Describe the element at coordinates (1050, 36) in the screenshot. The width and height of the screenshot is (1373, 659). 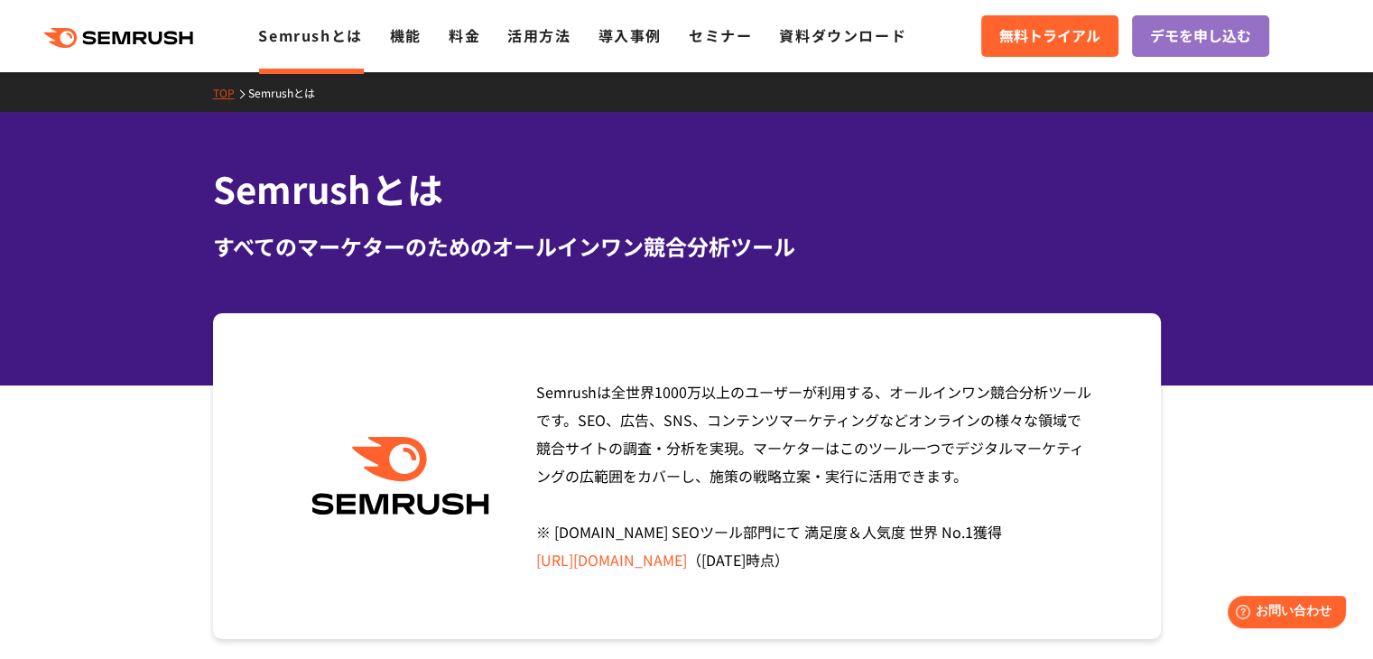
I see `span: 無料トライアル` at that location.